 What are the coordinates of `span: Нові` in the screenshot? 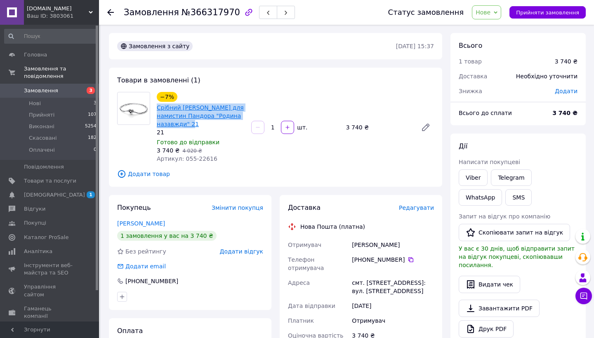 It's located at (35, 104).